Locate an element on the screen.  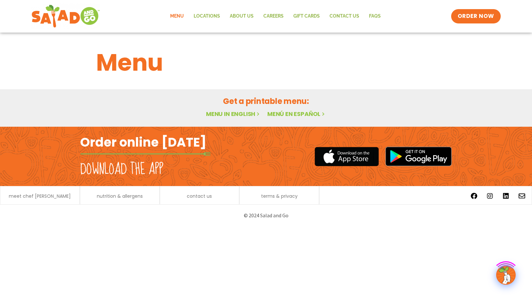
a: Careers is located at coordinates (274, 16).